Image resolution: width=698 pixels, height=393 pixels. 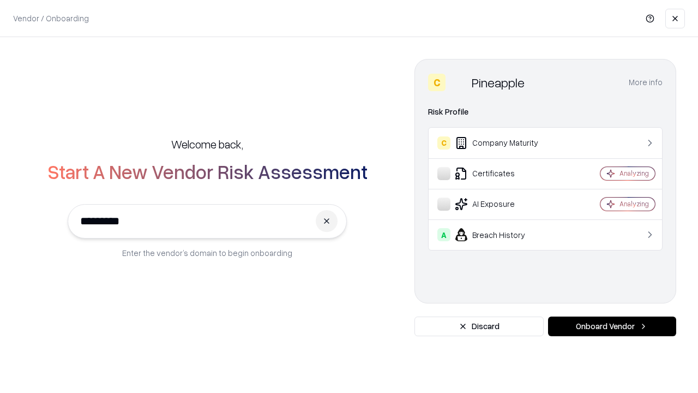 What do you see at coordinates (502, 143) in the screenshot?
I see `div: Company Maturity` at bounding box center [502, 143].